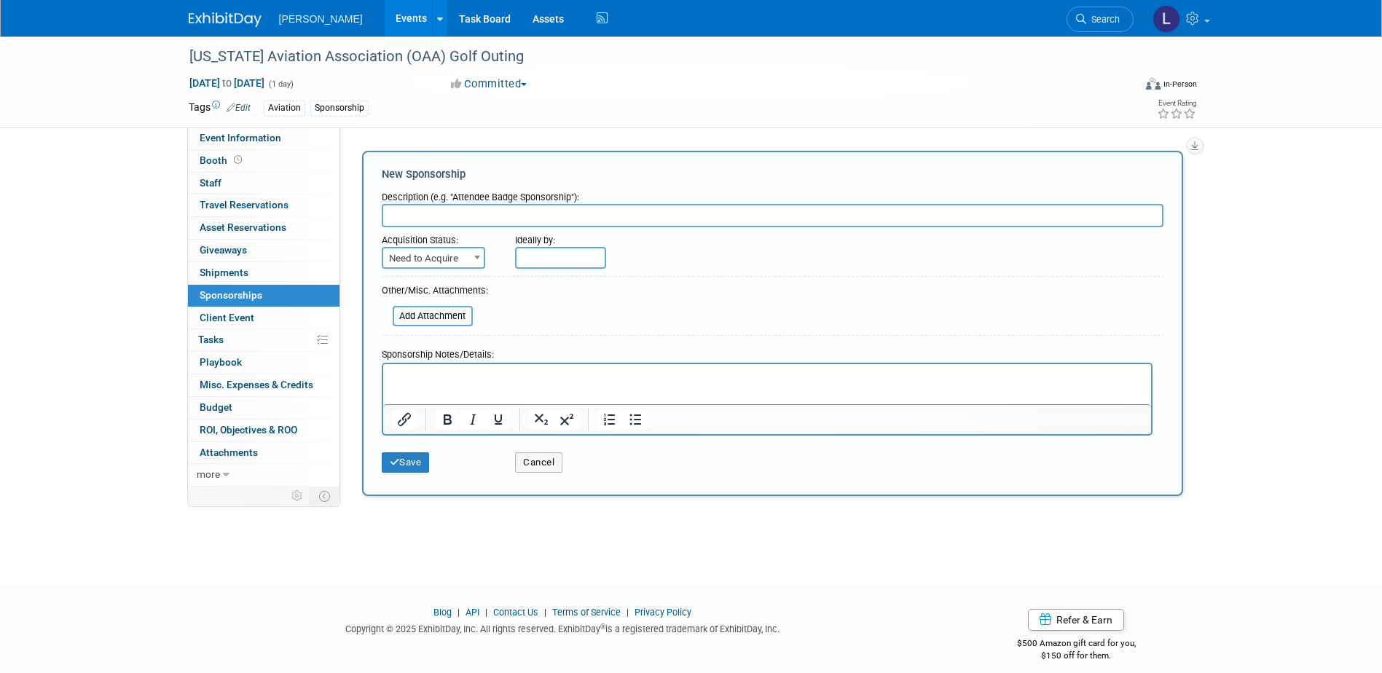 Image resolution: width=1382 pixels, height=673 pixels. I want to click on a: Asset Reservations, so click(264, 228).